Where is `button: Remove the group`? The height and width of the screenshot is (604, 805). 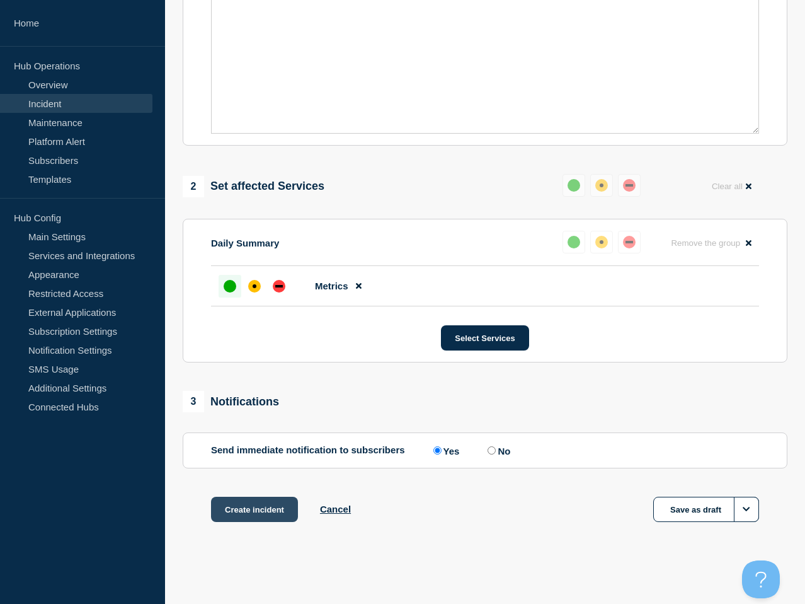 button: Remove the group is located at coordinates (711, 243).